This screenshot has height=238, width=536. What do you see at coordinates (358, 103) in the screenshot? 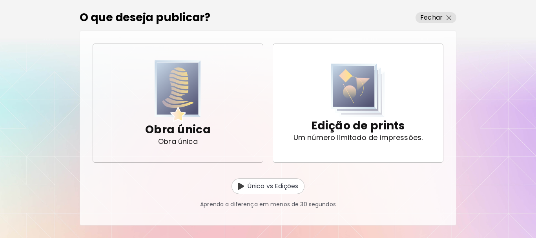
I see `button: Print EditionEdição de printsUm número limitado de impressões.` at bounding box center [358, 103].